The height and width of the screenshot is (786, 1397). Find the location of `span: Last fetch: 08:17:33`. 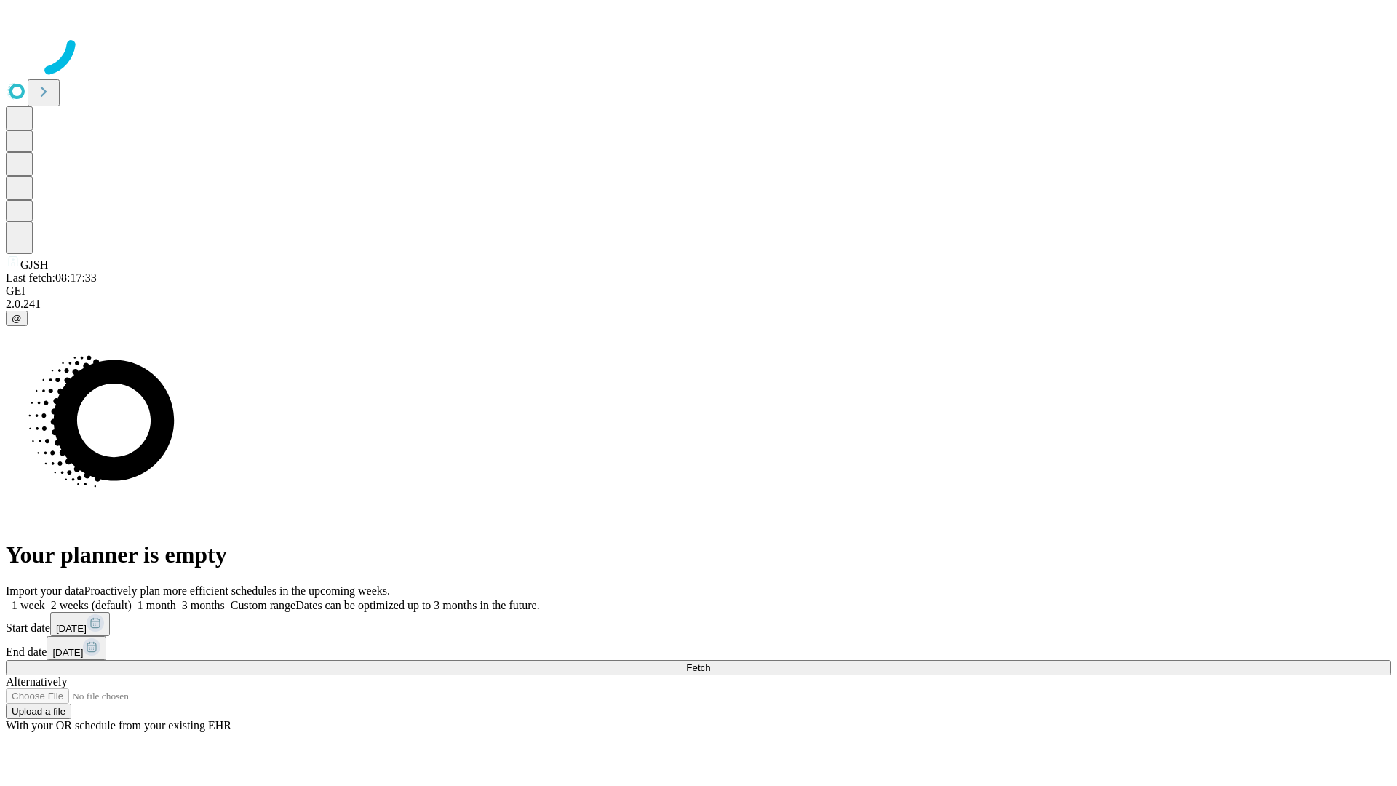

span: Last fetch: 08:17:33 is located at coordinates (51, 277).